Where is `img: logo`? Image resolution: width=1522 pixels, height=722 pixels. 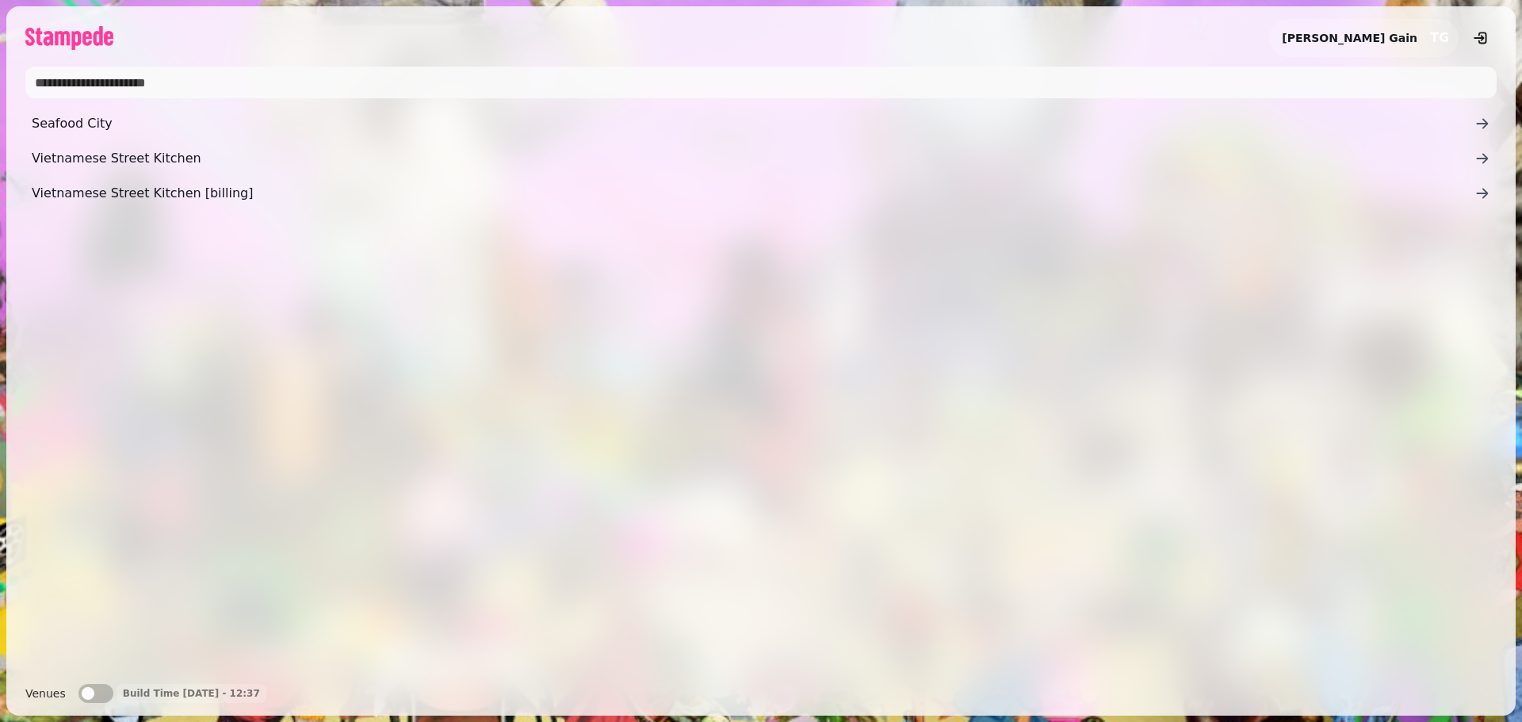 img: logo is located at coordinates (69, 38).